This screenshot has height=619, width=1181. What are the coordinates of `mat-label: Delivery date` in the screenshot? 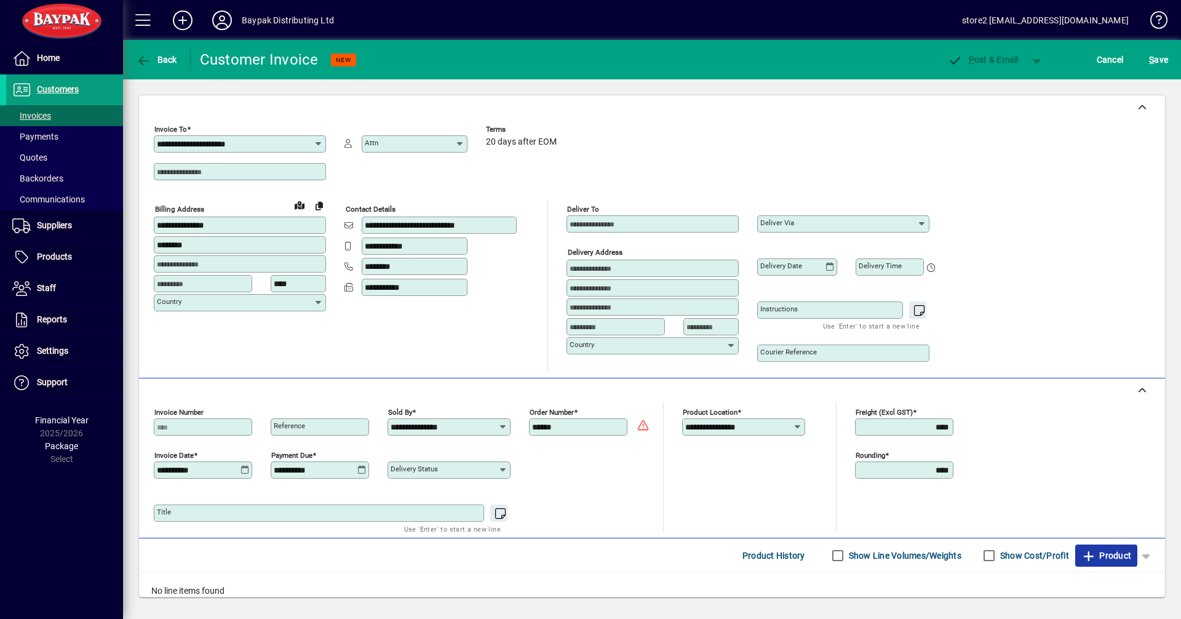 It's located at (781, 266).